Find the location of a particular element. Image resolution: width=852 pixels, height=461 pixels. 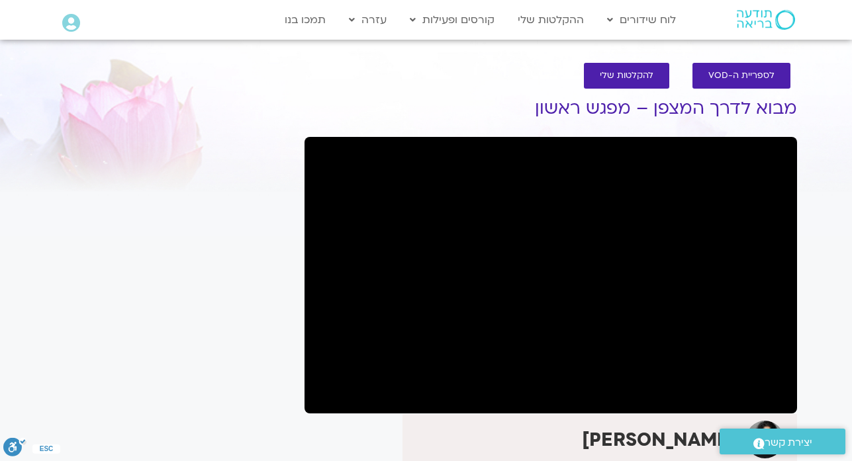

a: קורסים ופעילות is located at coordinates (452, 20).